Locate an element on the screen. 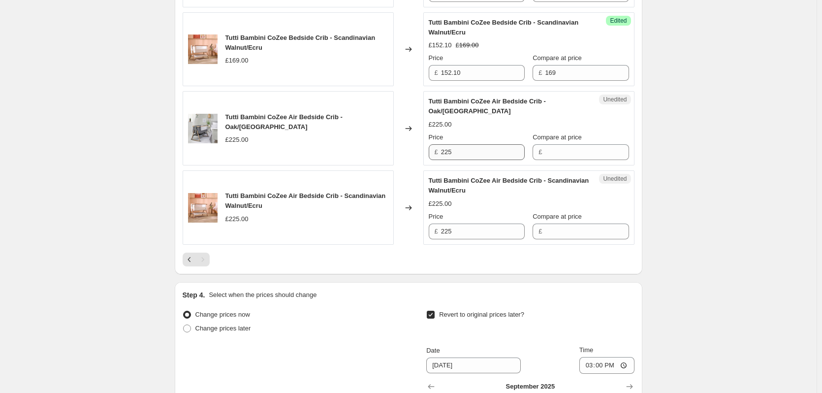 This screenshot has width=822, height=393. span: Change prices now is located at coordinates (223, 314).